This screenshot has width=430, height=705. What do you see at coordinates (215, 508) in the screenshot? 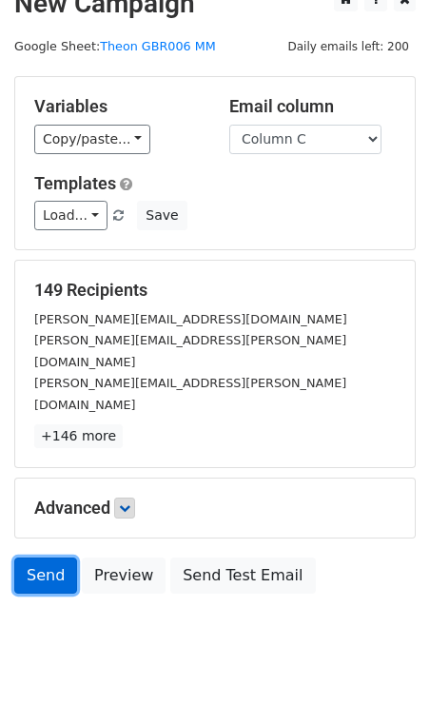
I see `h5: Advanced` at bounding box center [215, 508].